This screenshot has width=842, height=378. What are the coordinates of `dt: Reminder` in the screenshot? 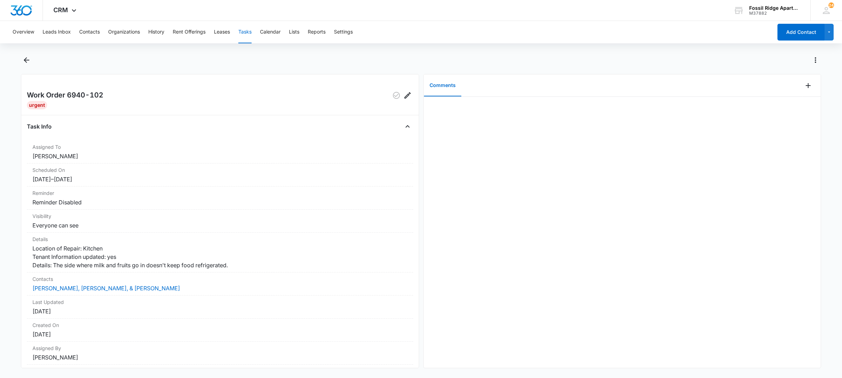 It's located at (220, 193).